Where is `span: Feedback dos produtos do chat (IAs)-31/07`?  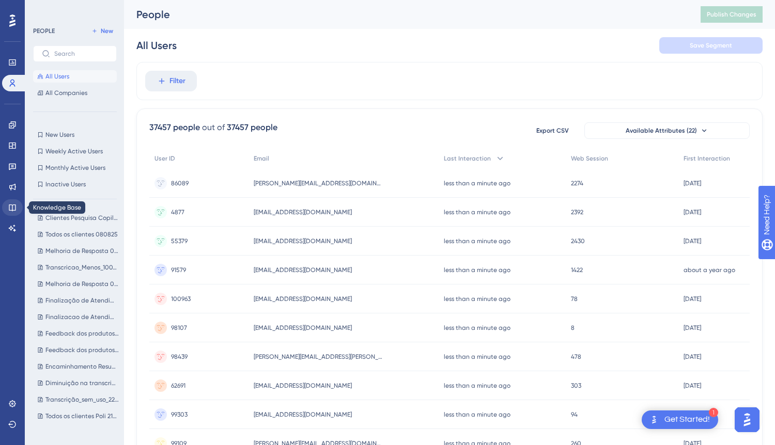 span: Feedback dos produtos do chat (IAs)-31/07 is located at coordinates (82, 334).